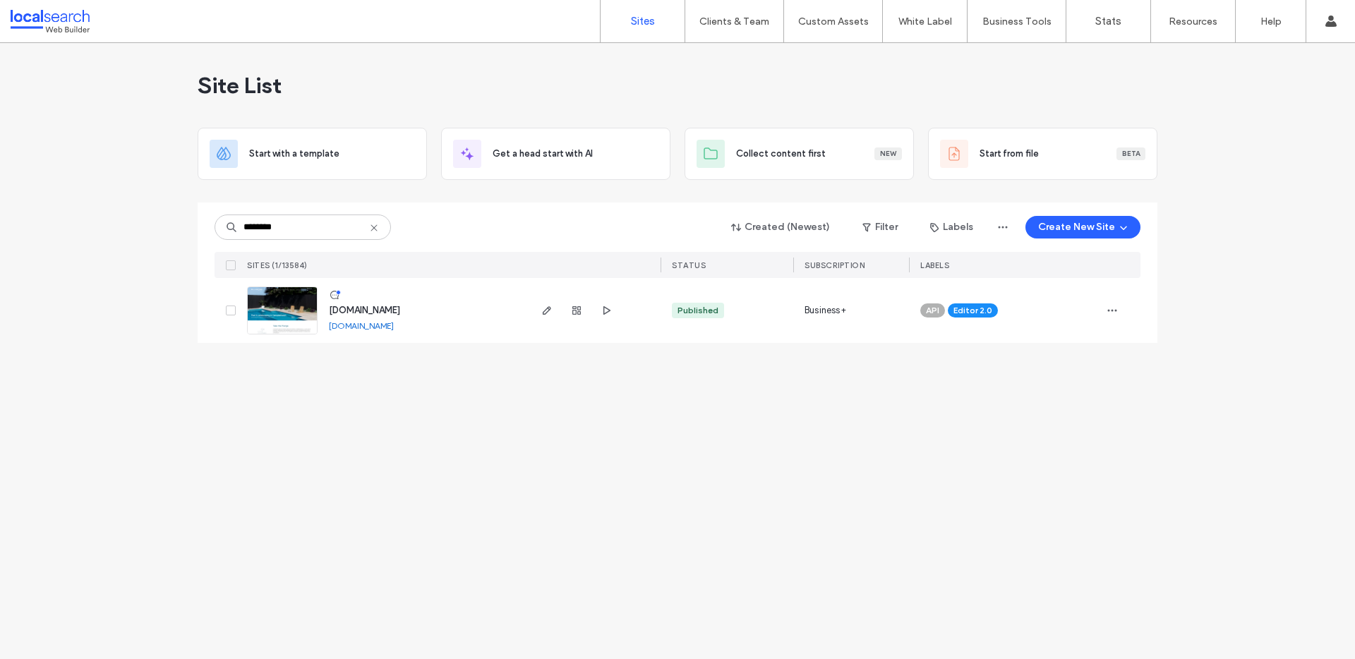  What do you see at coordinates (833, 21) in the screenshot?
I see `label: Custom Assets` at bounding box center [833, 21].